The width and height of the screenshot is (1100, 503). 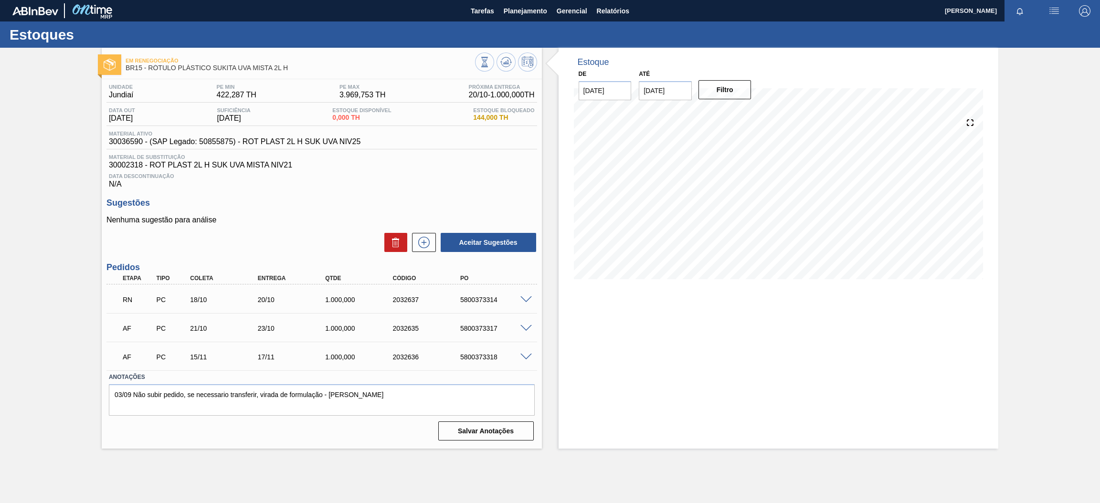 What do you see at coordinates (322, 179) in the screenshot?
I see `div: N/A` at bounding box center [322, 179].